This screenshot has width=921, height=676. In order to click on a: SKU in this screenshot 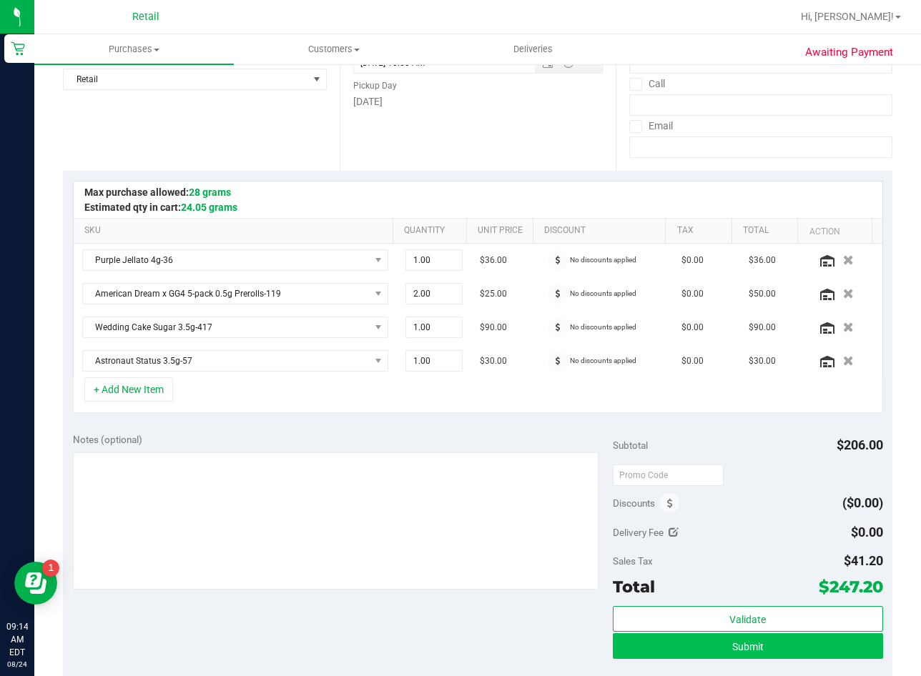, I will do `click(236, 231)`.